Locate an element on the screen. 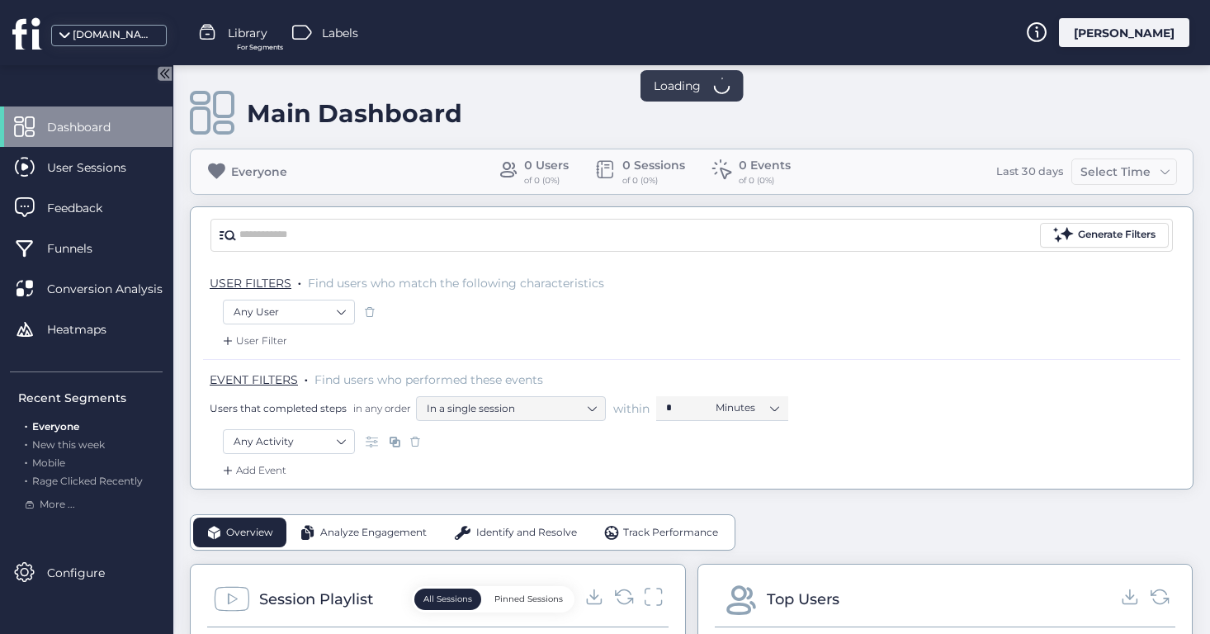 This screenshot has height=634, width=1210. span: Mobile is located at coordinates (49, 462).